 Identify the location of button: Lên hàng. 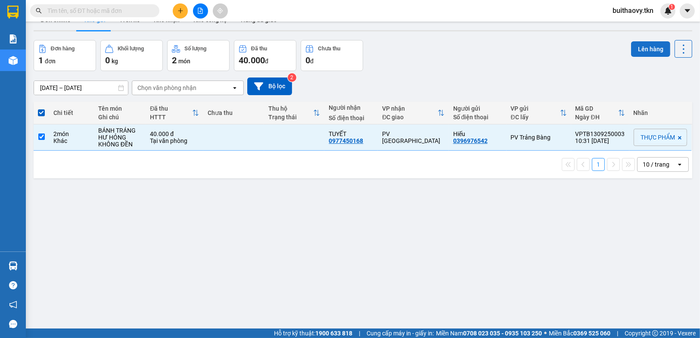
(650, 49).